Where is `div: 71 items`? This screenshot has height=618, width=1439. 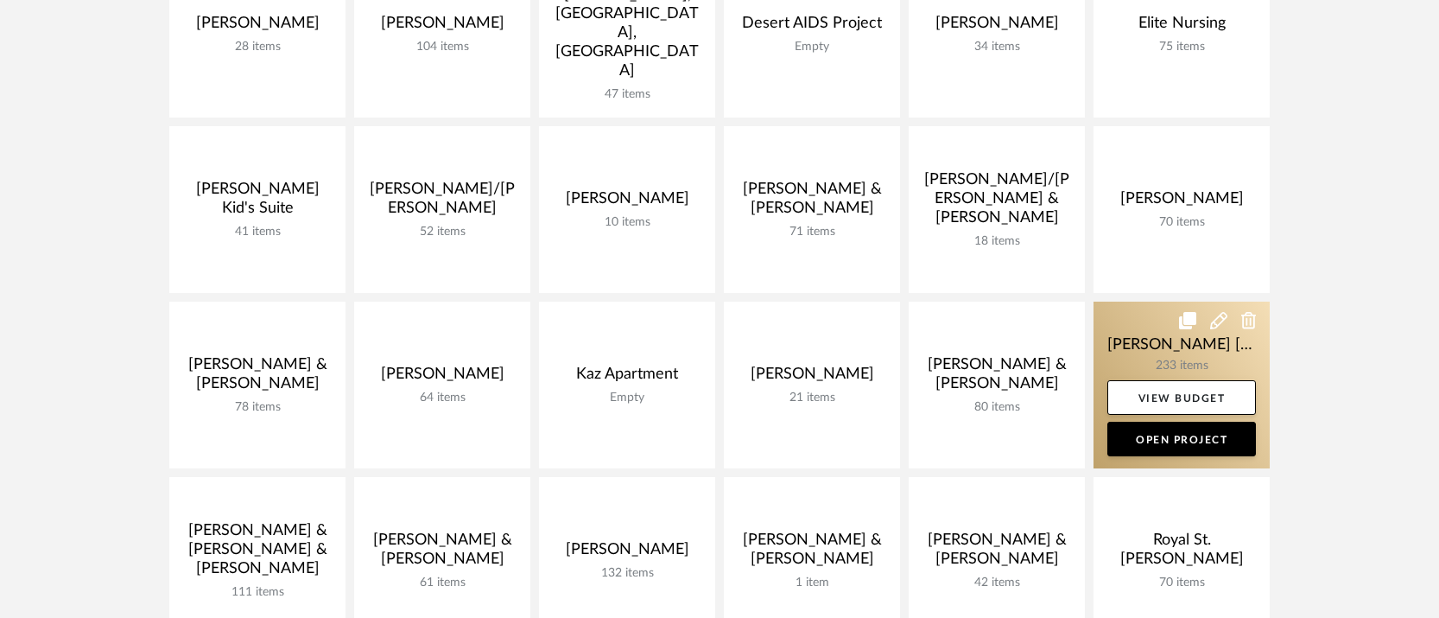 div: 71 items is located at coordinates (812, 231).